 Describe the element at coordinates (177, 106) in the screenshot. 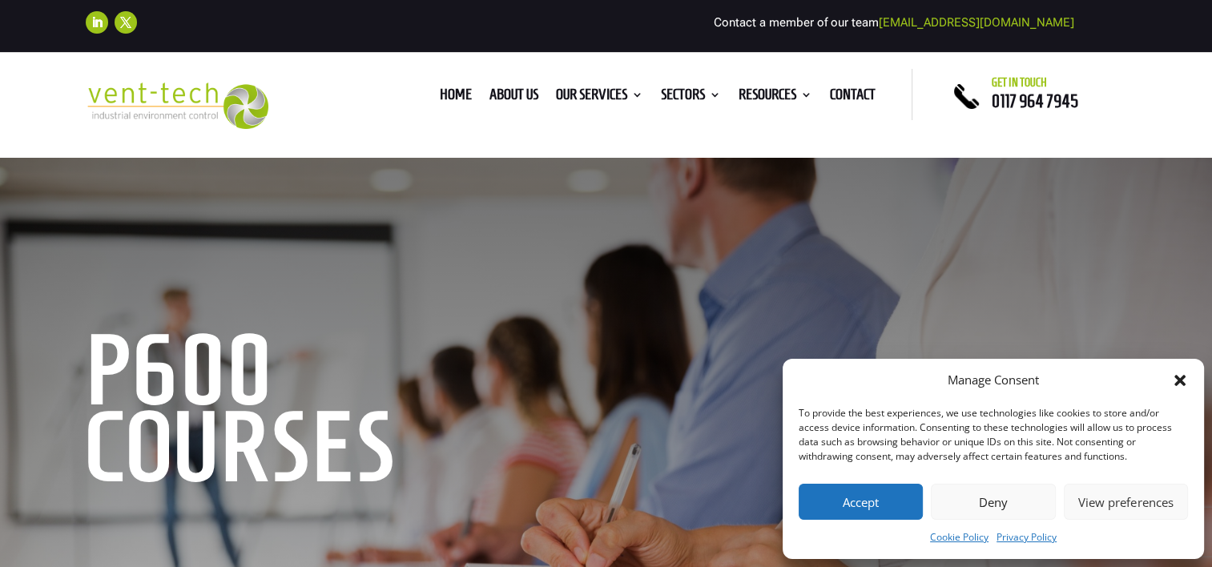

I see `img: 2023-09-27T08_35_16.549ZVENT-TECH---Clear-background` at that location.